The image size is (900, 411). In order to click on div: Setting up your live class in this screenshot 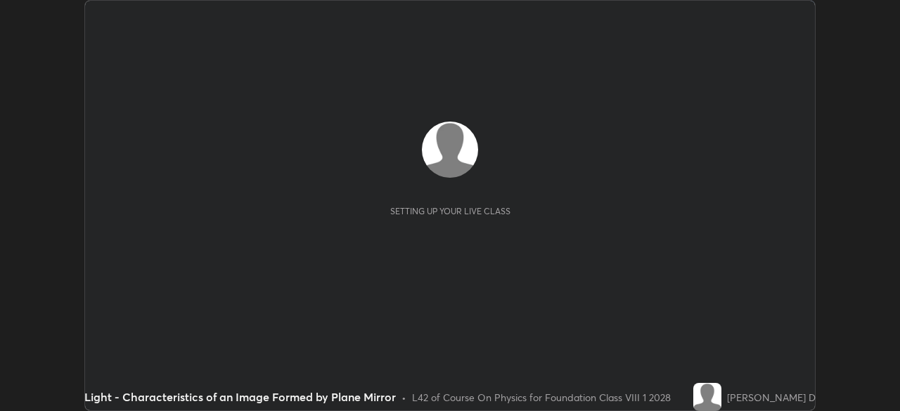, I will do `click(450, 211)`.